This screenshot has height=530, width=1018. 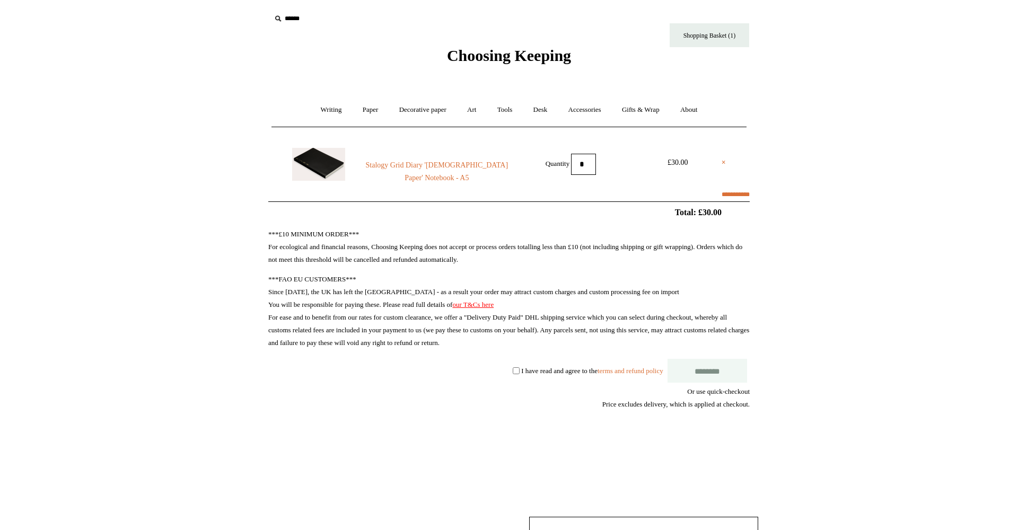 I want to click on a: Shopping Basket (1), so click(x=709, y=35).